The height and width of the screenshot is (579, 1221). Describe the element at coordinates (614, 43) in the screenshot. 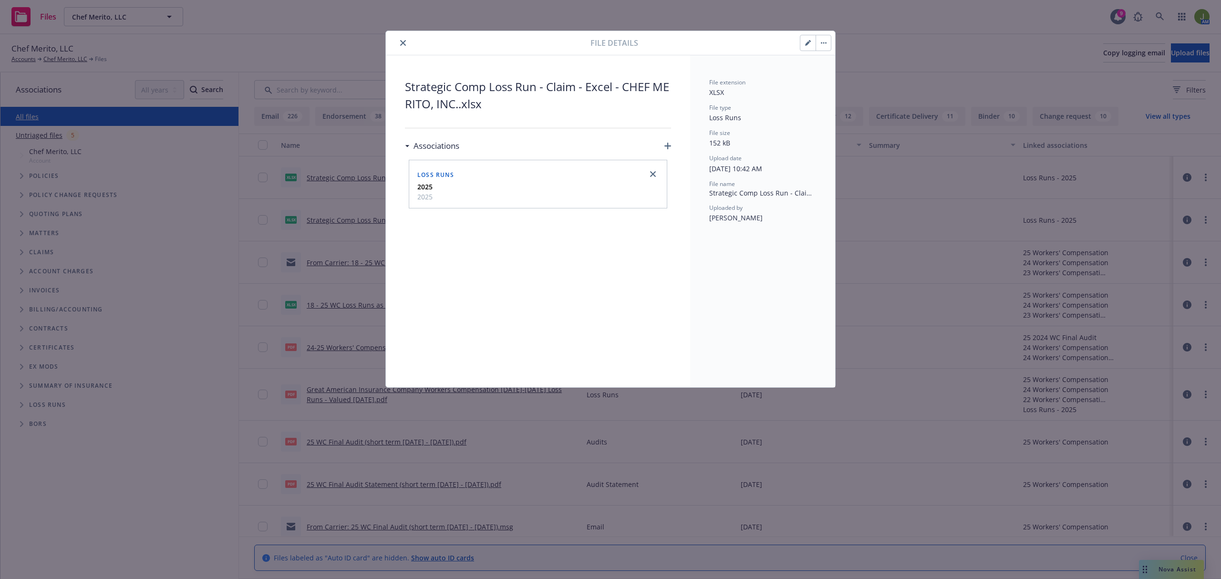

I see `span: File details` at that location.